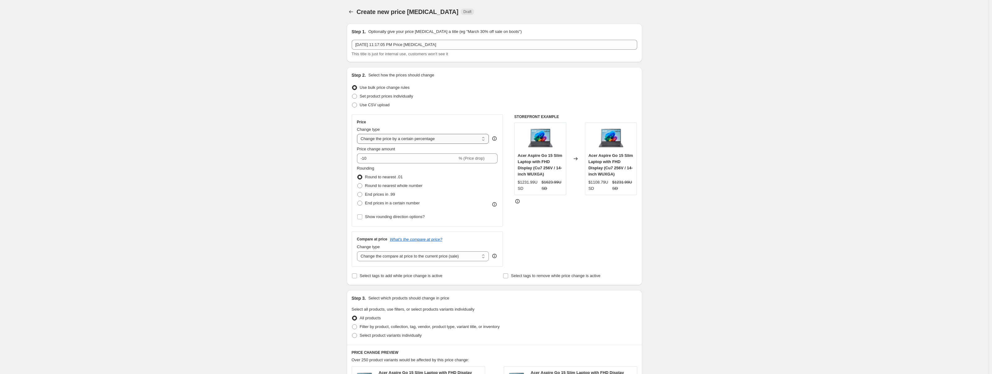 This screenshot has width=992, height=374. What do you see at coordinates (392, 203) in the screenshot?
I see `span: End prices in a certain number` at bounding box center [392, 203].